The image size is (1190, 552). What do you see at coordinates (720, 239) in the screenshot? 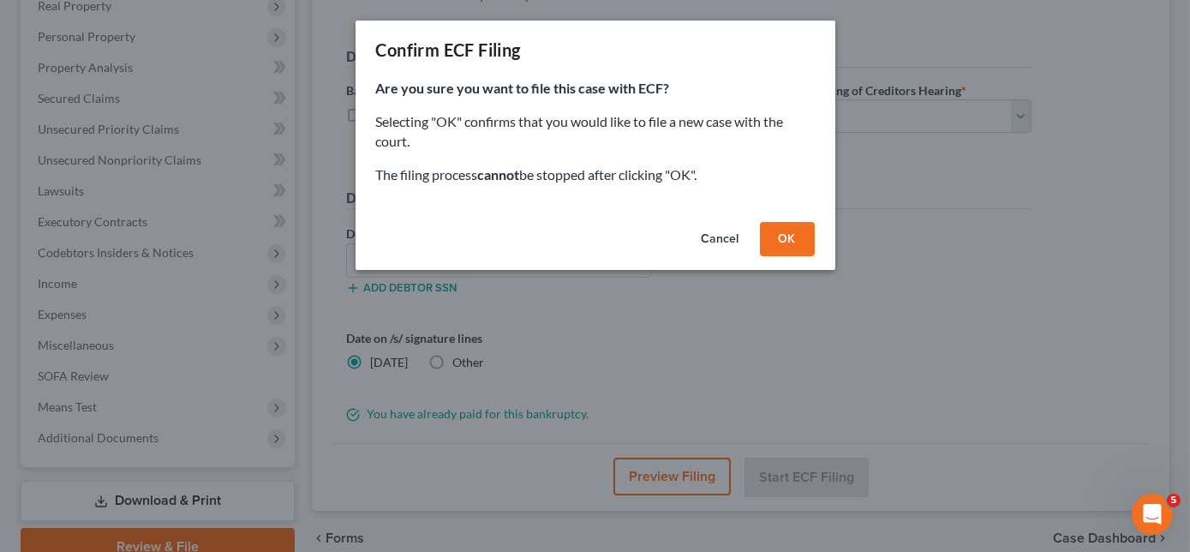
I see `button: Cancel` at bounding box center [720, 239].